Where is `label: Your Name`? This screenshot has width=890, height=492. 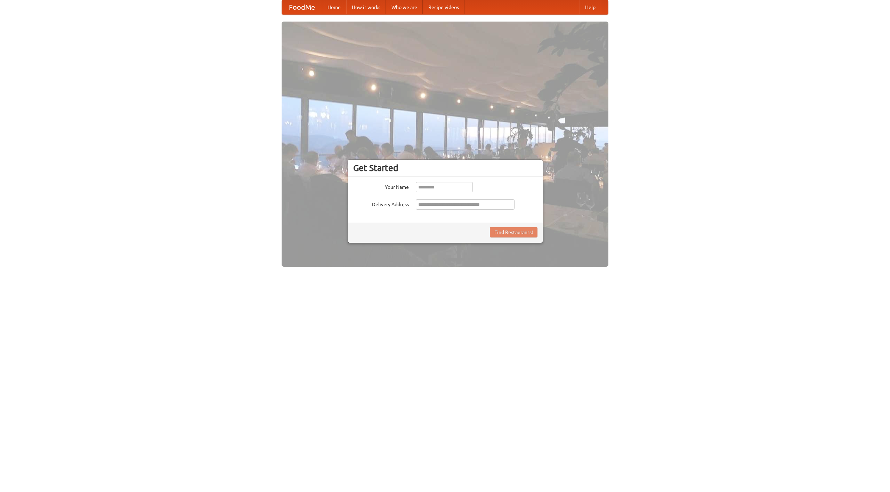
label: Your Name is located at coordinates (381, 186).